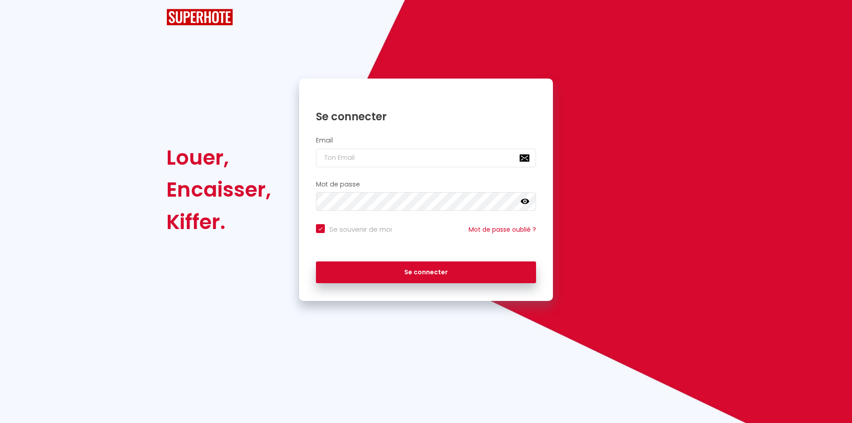 This screenshot has width=852, height=423. Describe the element at coordinates (219, 158) in the screenshot. I see `div: Louer,` at that location.